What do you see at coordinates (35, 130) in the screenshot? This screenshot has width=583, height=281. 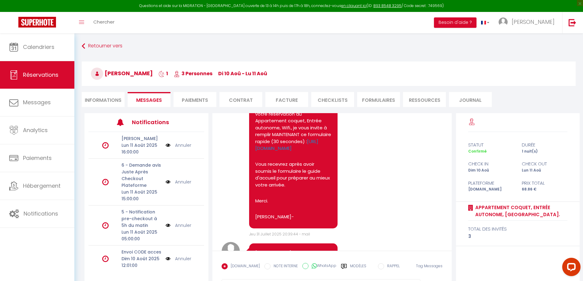 I see `span: Analytics` at bounding box center [35, 130].